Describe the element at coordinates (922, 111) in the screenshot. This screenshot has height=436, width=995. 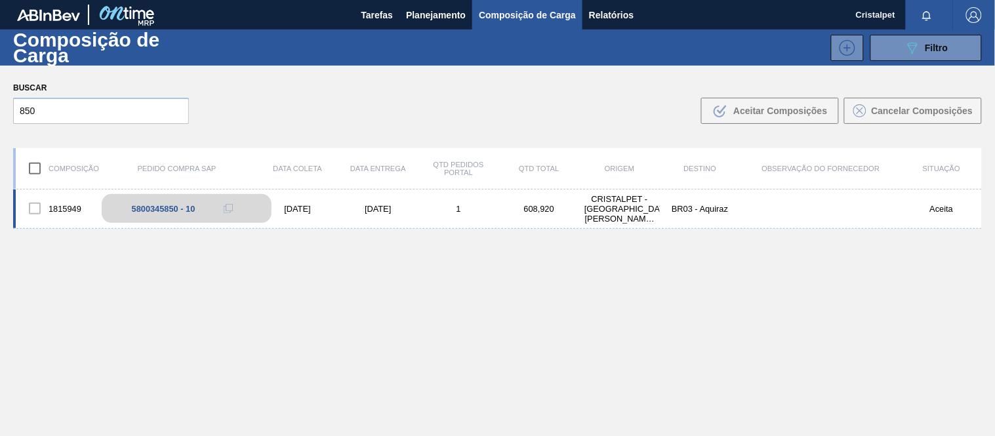
I see `span: Cancelar Composições` at that location.